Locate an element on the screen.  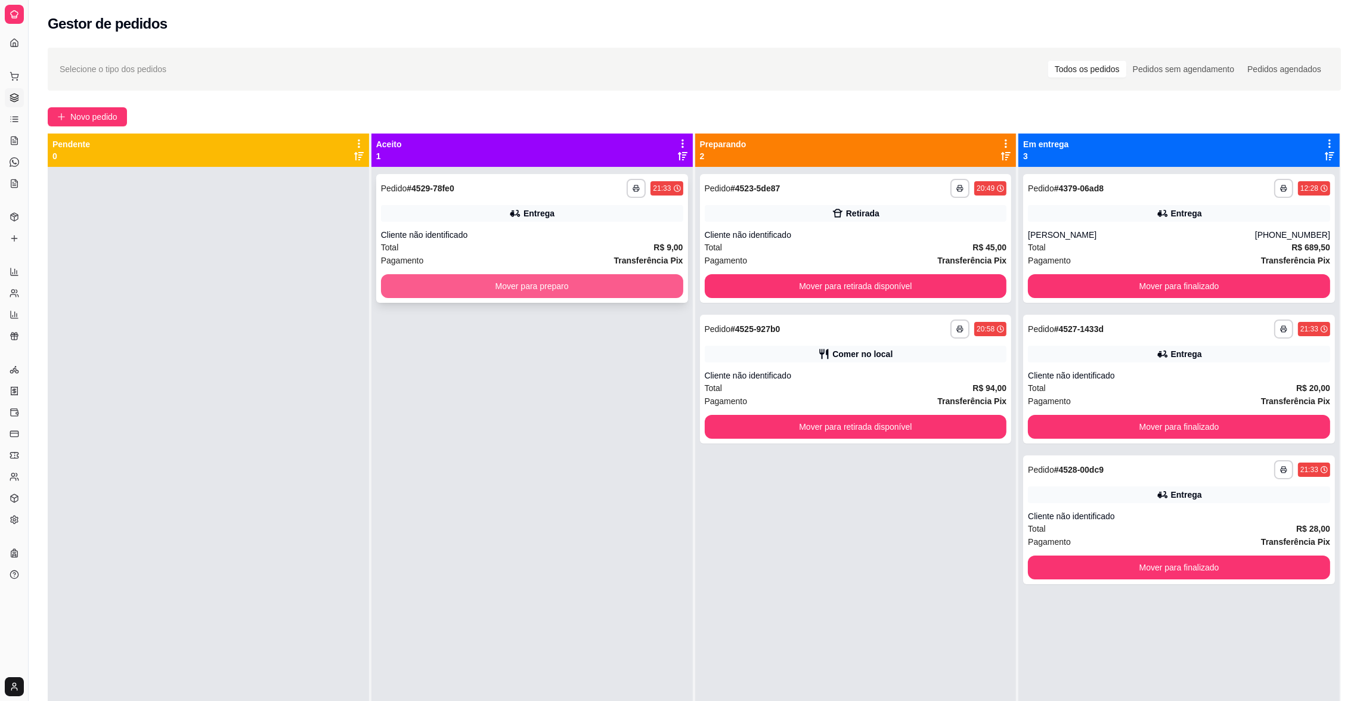
strong: # 4527-1433d is located at coordinates (1078, 329).